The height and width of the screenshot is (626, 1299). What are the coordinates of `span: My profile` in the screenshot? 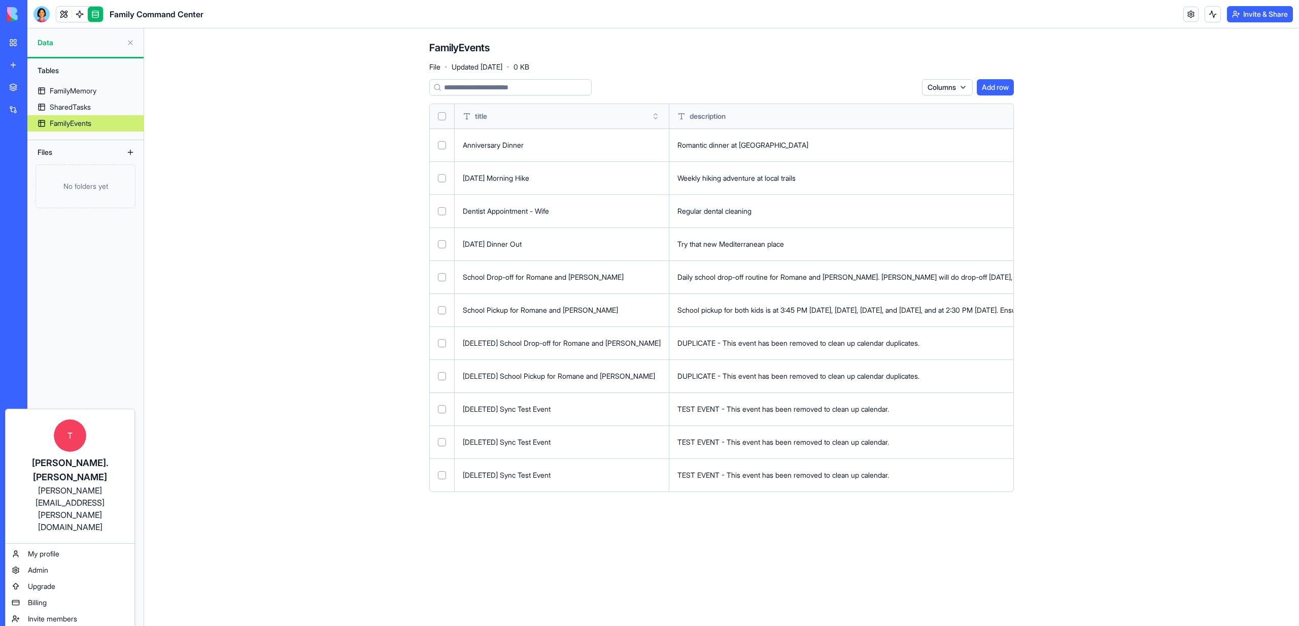 It's located at (44, 553).